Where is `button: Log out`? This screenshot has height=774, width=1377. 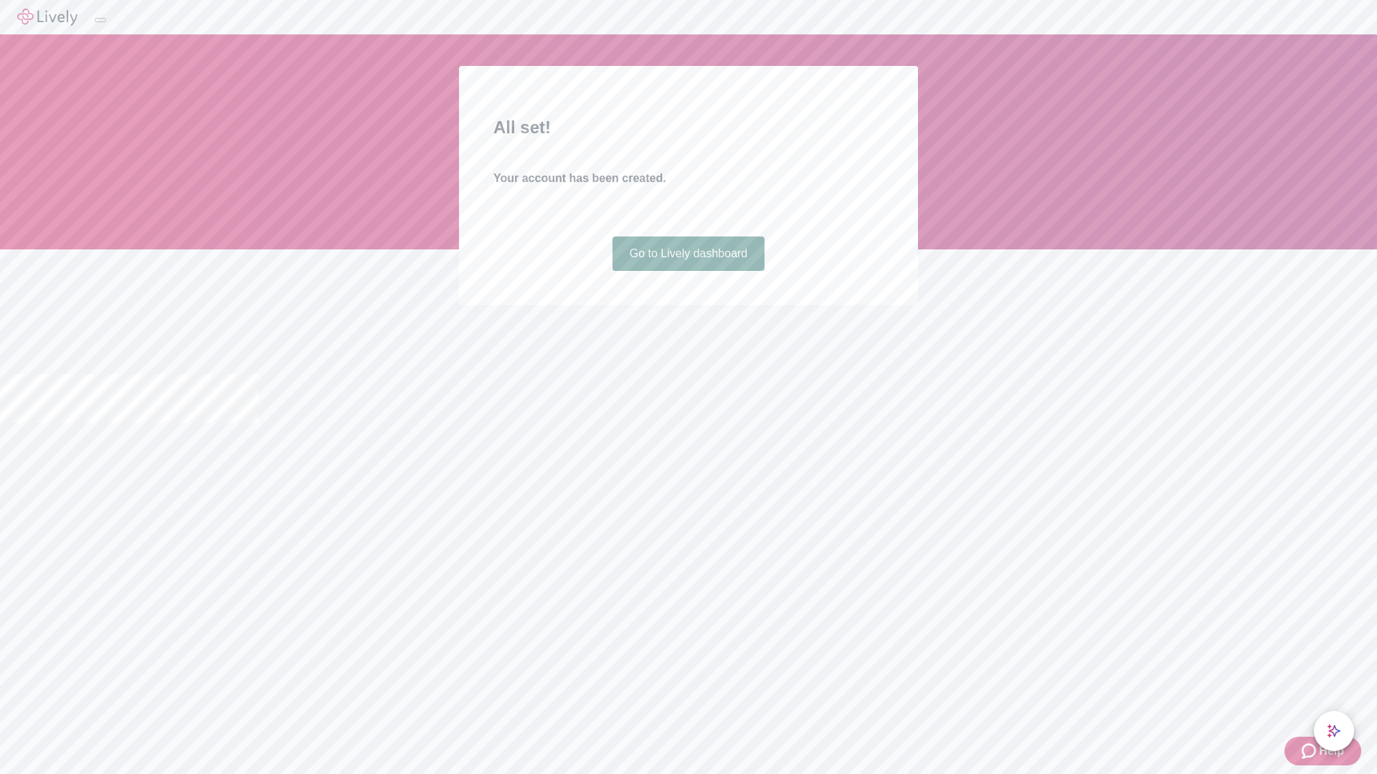
button: Log out is located at coordinates (100, 20).